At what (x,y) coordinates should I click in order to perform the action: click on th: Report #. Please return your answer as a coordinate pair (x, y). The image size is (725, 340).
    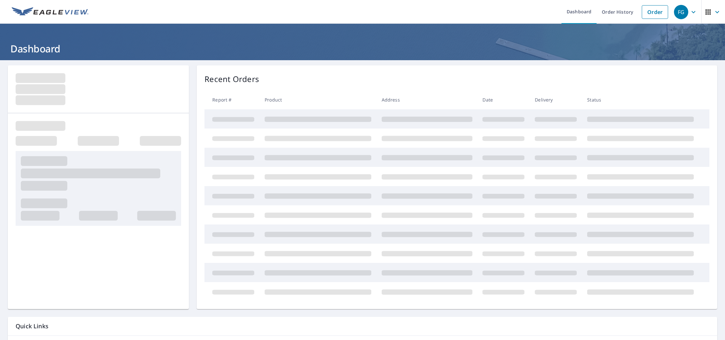
    Looking at the image, I should click on (232, 99).